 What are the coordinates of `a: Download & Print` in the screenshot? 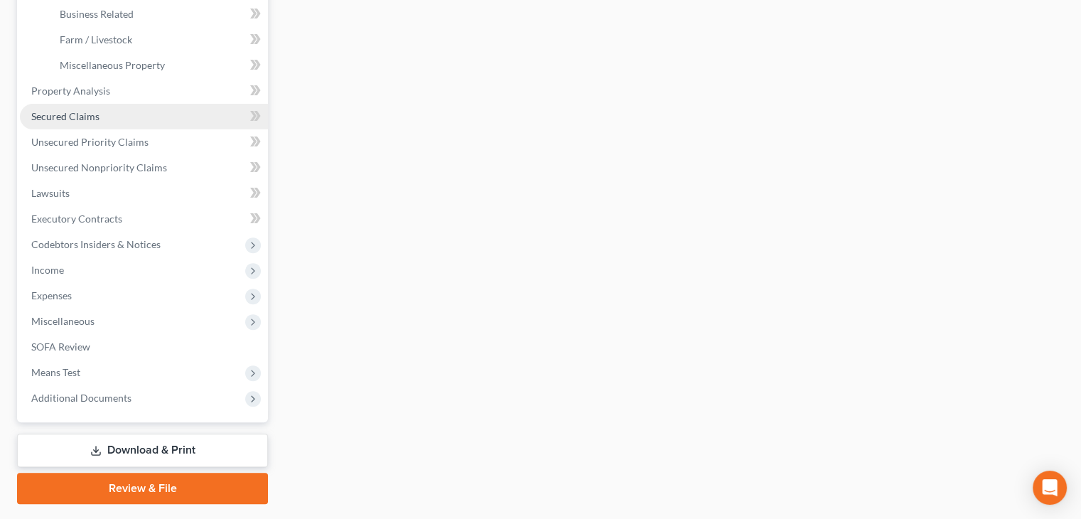 It's located at (142, 450).